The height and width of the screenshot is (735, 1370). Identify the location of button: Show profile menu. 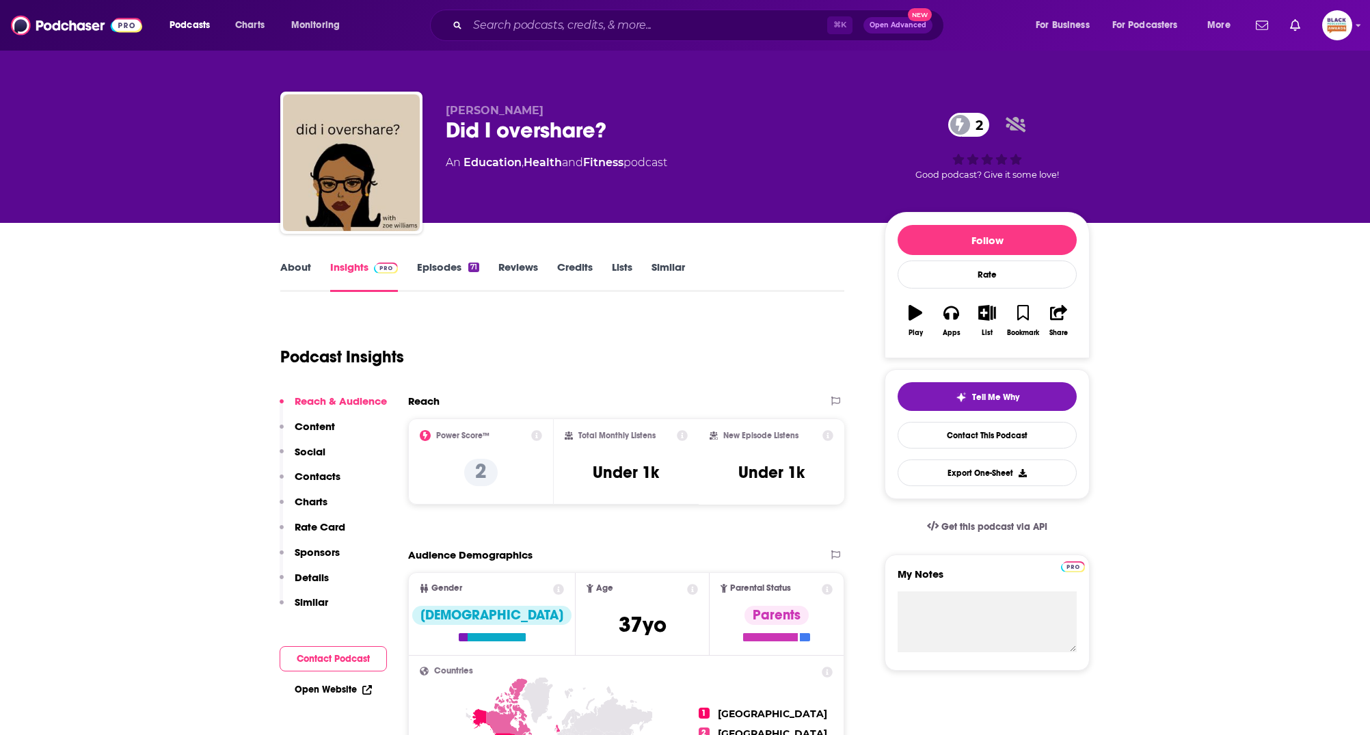
(1337, 25).